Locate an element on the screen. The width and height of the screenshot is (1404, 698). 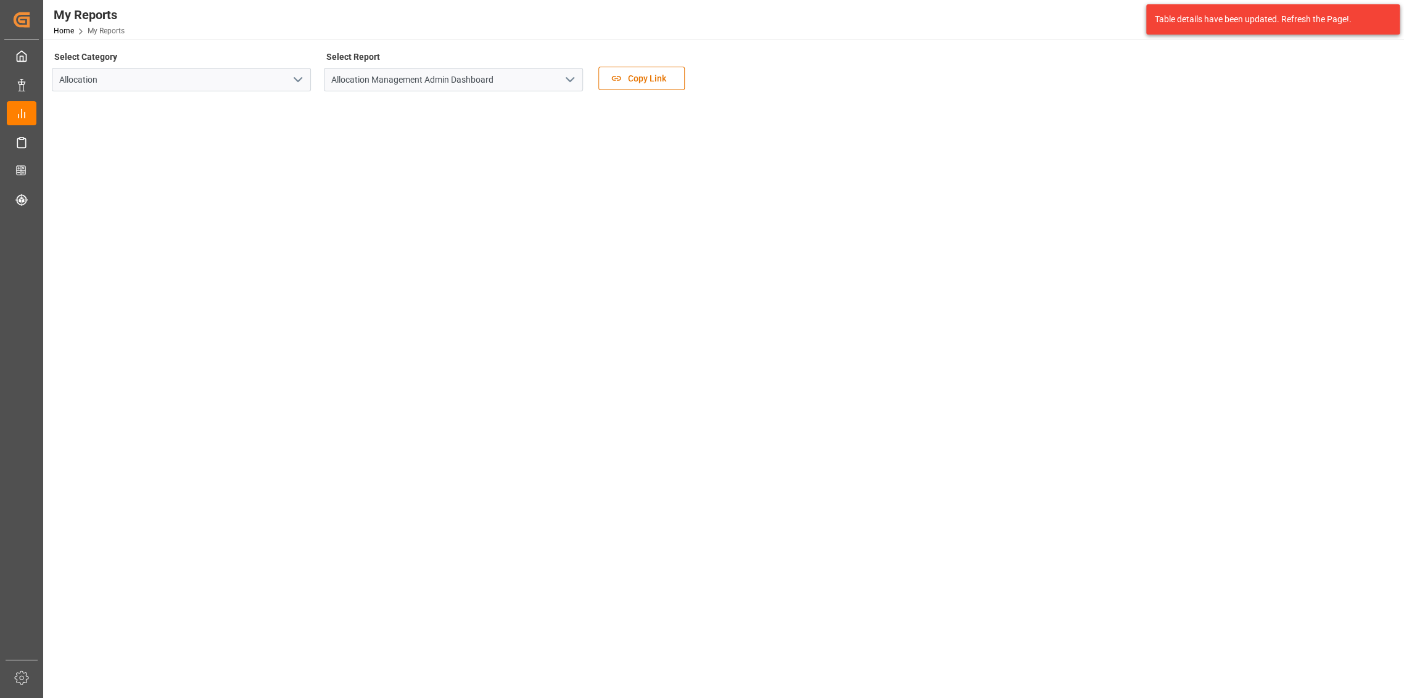
a: Home is located at coordinates (64, 31).